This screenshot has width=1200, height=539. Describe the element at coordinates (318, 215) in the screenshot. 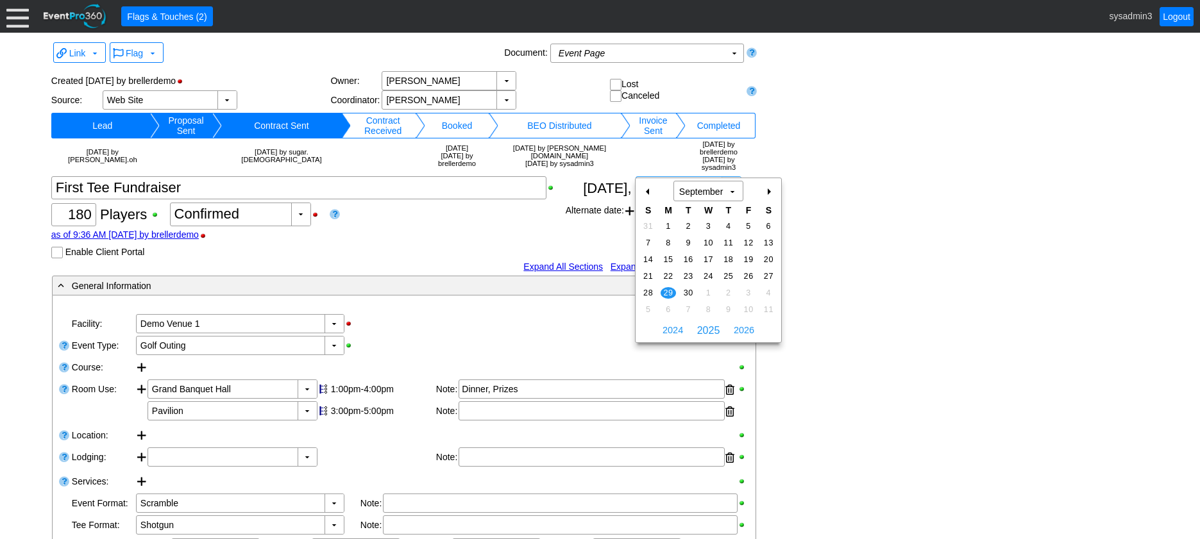

I see `div: Hide Guest Count Status when printing; click to show Guest Count Status when printing.` at that location.